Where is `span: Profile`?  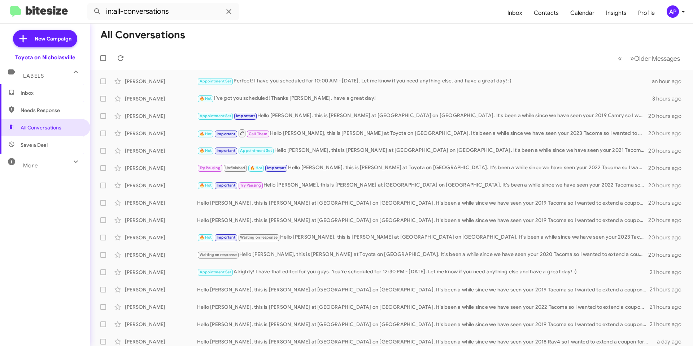 span: Profile is located at coordinates (647, 13).